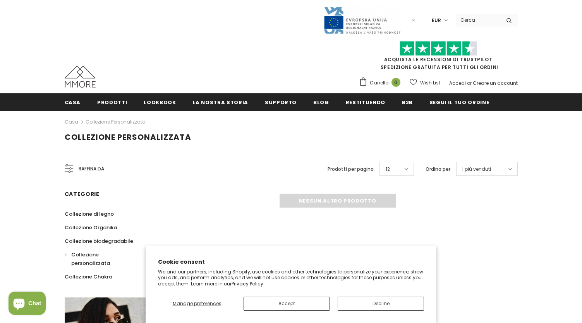 This screenshot has width=582, height=323. I want to click on a: Blog, so click(321, 102).